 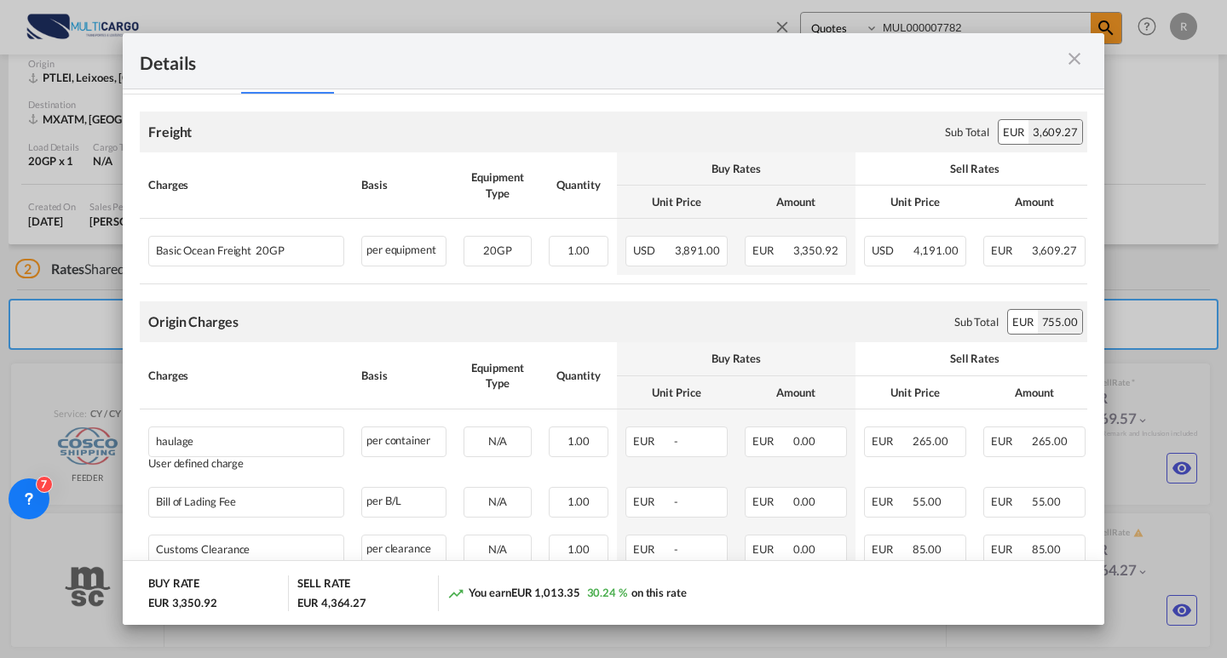 I want to click on div: Bill of Lading Fee, so click(x=223, y=498).